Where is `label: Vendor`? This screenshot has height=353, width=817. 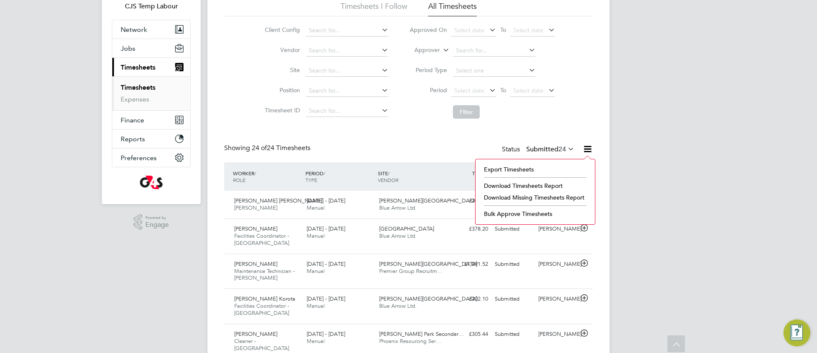 label: Vendor is located at coordinates (281, 50).